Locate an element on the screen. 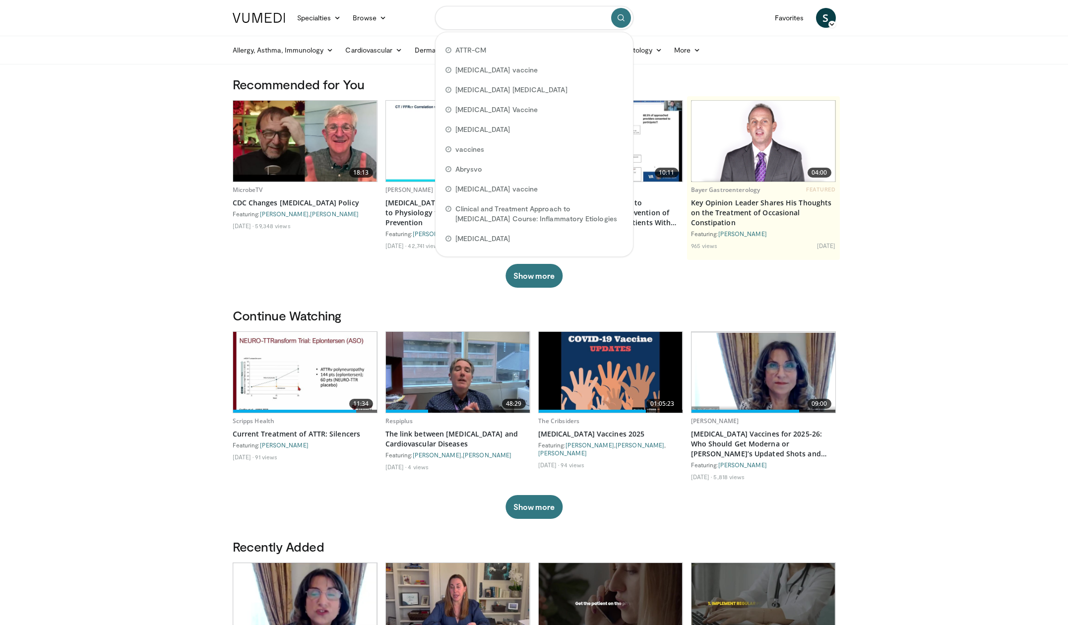 This screenshot has width=1068, height=625. a: Browse is located at coordinates (369, 18).